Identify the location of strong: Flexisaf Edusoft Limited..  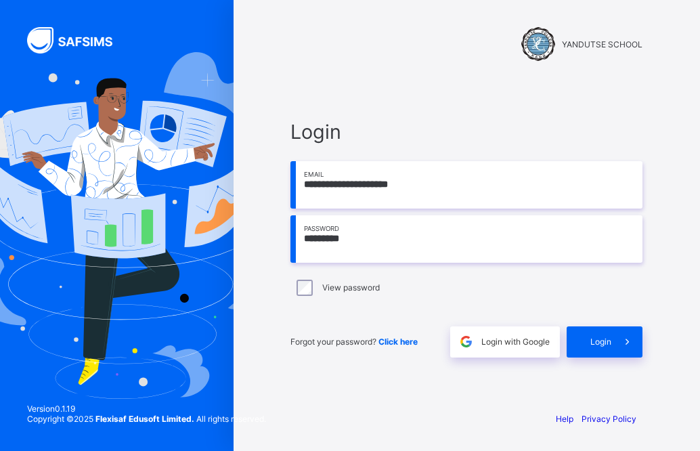
(145, 418).